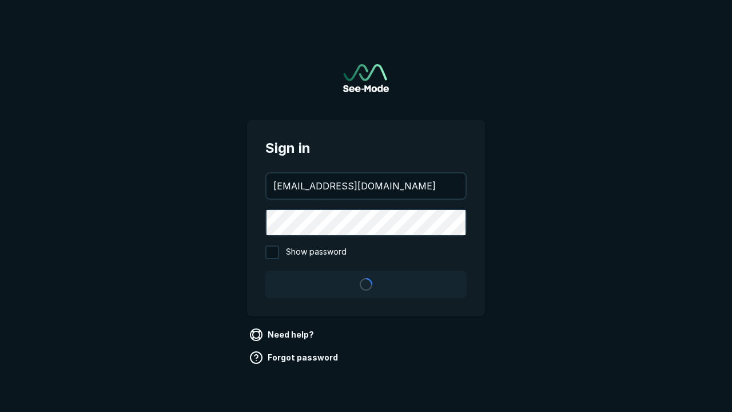 This screenshot has width=732, height=412. What do you see at coordinates (366, 78) in the screenshot?
I see `img: See-Mode Logo` at bounding box center [366, 78].